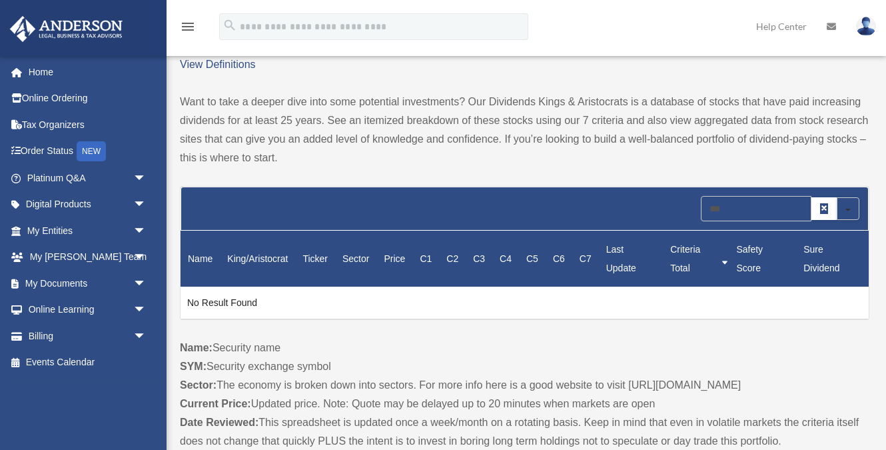 The width and height of the screenshot is (886, 450). I want to click on a: Digital Productsarrow_drop_down, so click(88, 205).